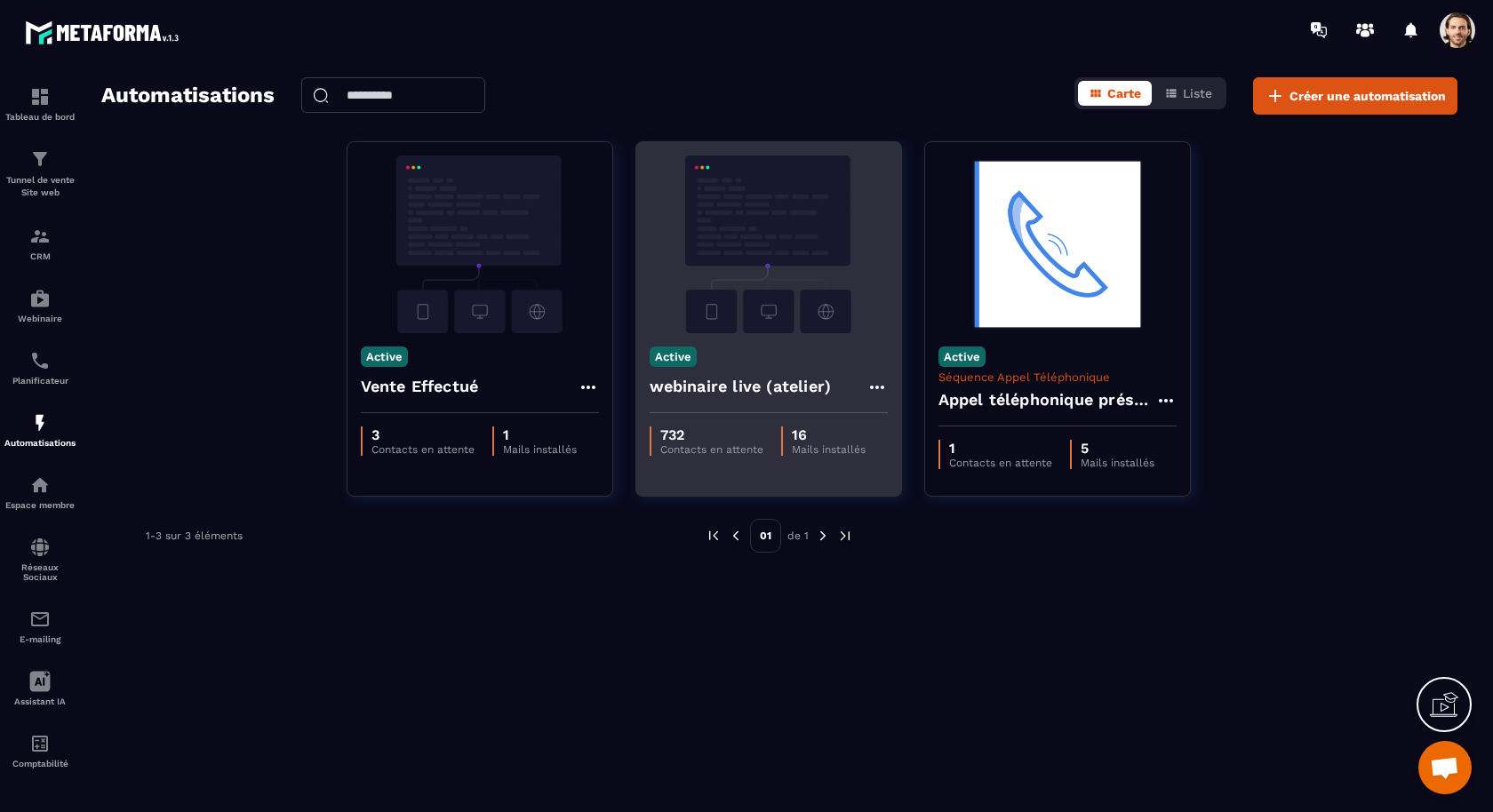  Describe the element at coordinates (40, 744) in the screenshot. I see `img: accountant` at that location.